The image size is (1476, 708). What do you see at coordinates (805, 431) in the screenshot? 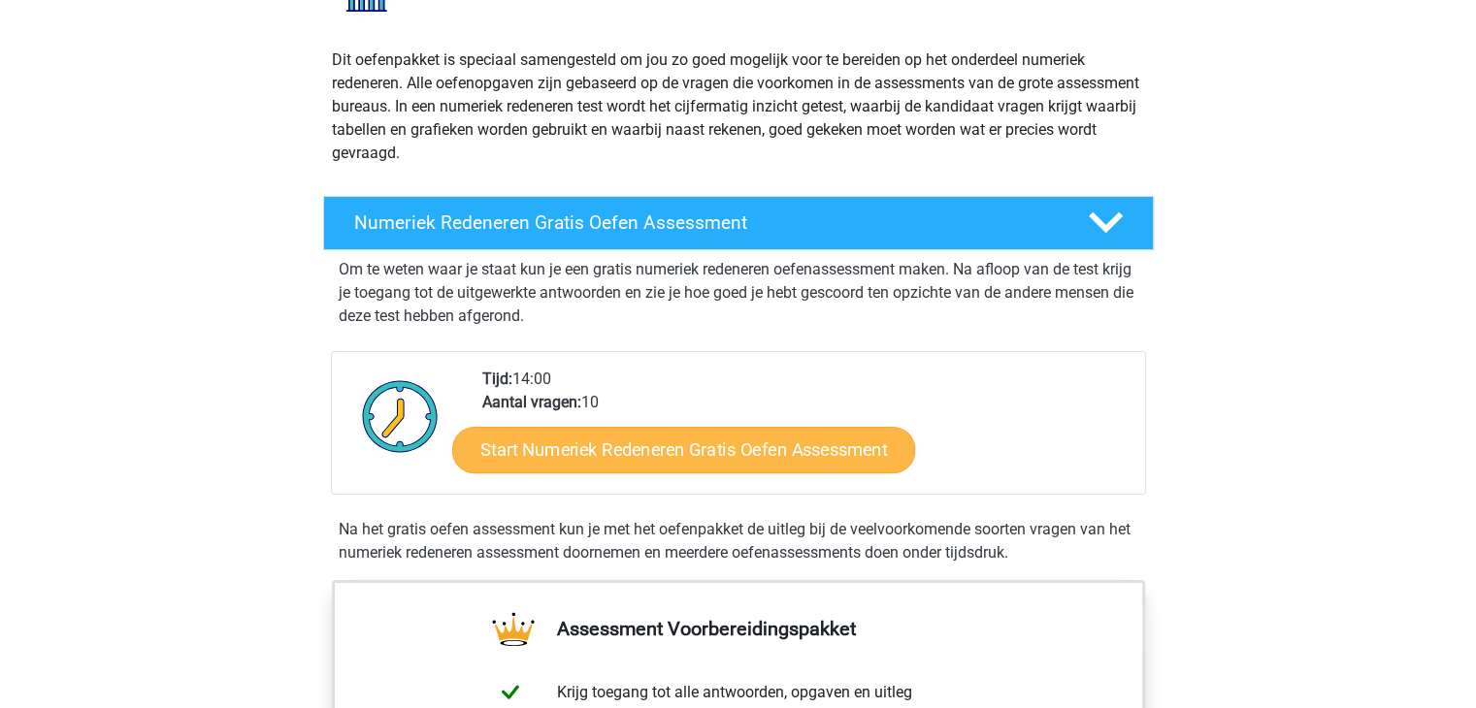
I see `div: 14:00 10` at bounding box center [805, 431].